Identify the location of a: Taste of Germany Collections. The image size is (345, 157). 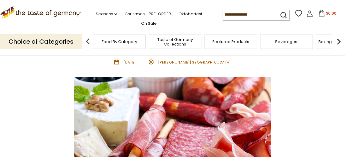
(175, 42).